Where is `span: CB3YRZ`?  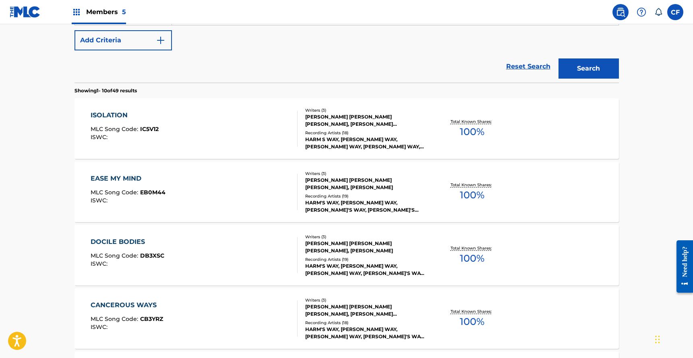
span: CB3YRZ is located at coordinates (151, 319).